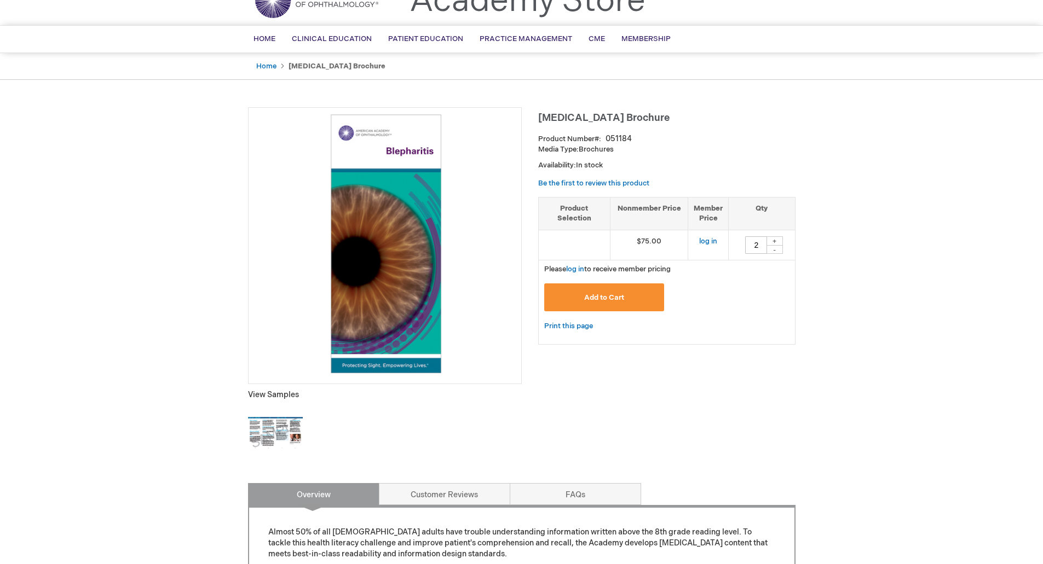  I want to click on span: CME, so click(597, 39).